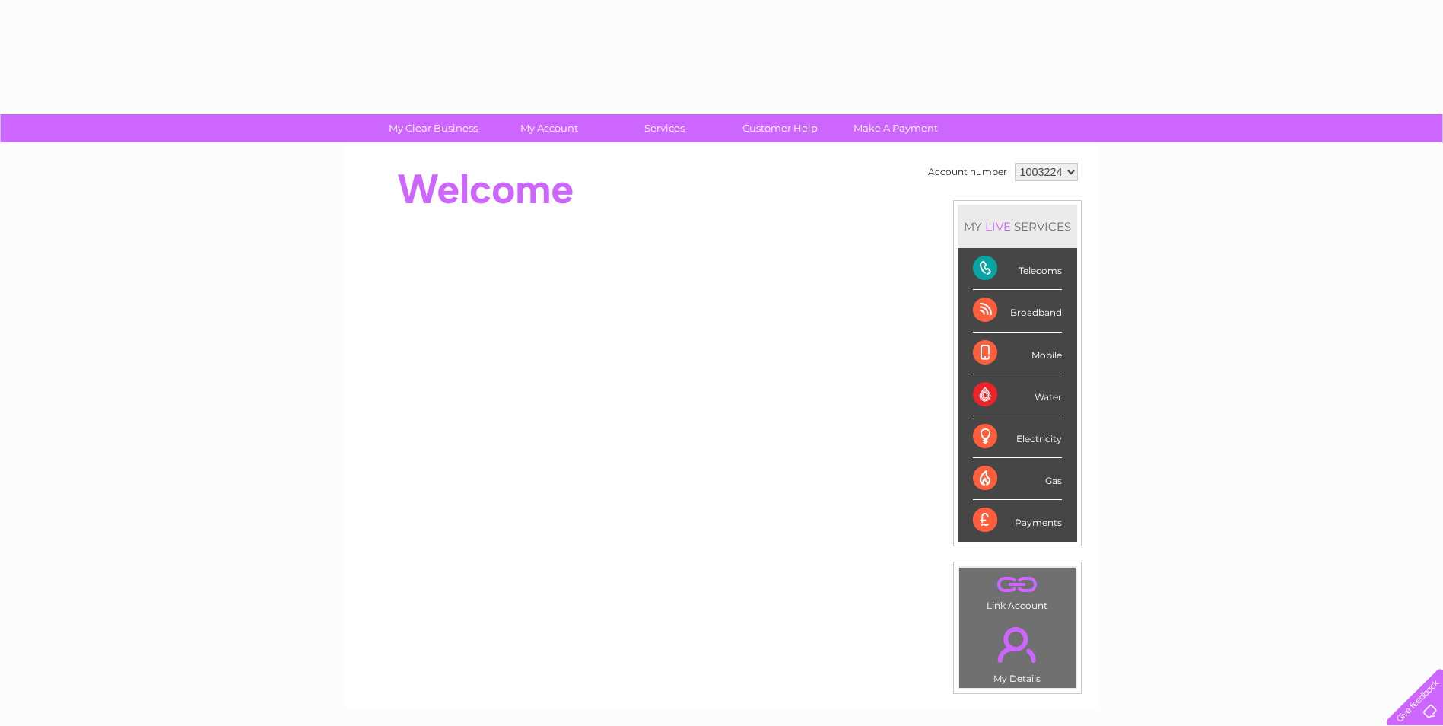 Image resolution: width=1443 pixels, height=726 pixels. What do you see at coordinates (968, 172) in the screenshot?
I see `td: Account number` at bounding box center [968, 172].